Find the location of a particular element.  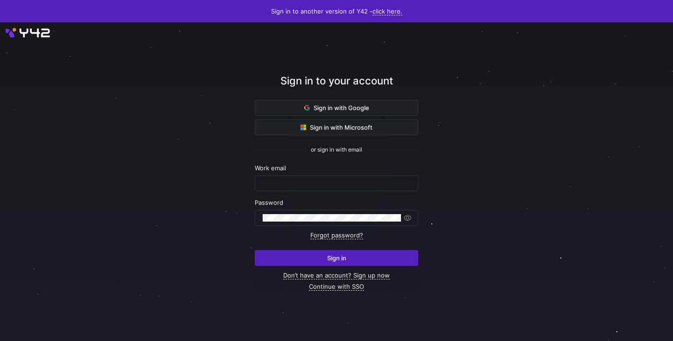

span: Work email is located at coordinates (270, 168).